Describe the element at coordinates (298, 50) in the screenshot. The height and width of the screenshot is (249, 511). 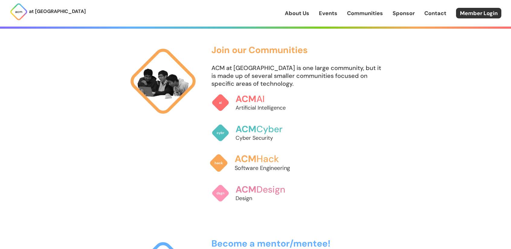
I see `h3: Join our Communities` at that location.